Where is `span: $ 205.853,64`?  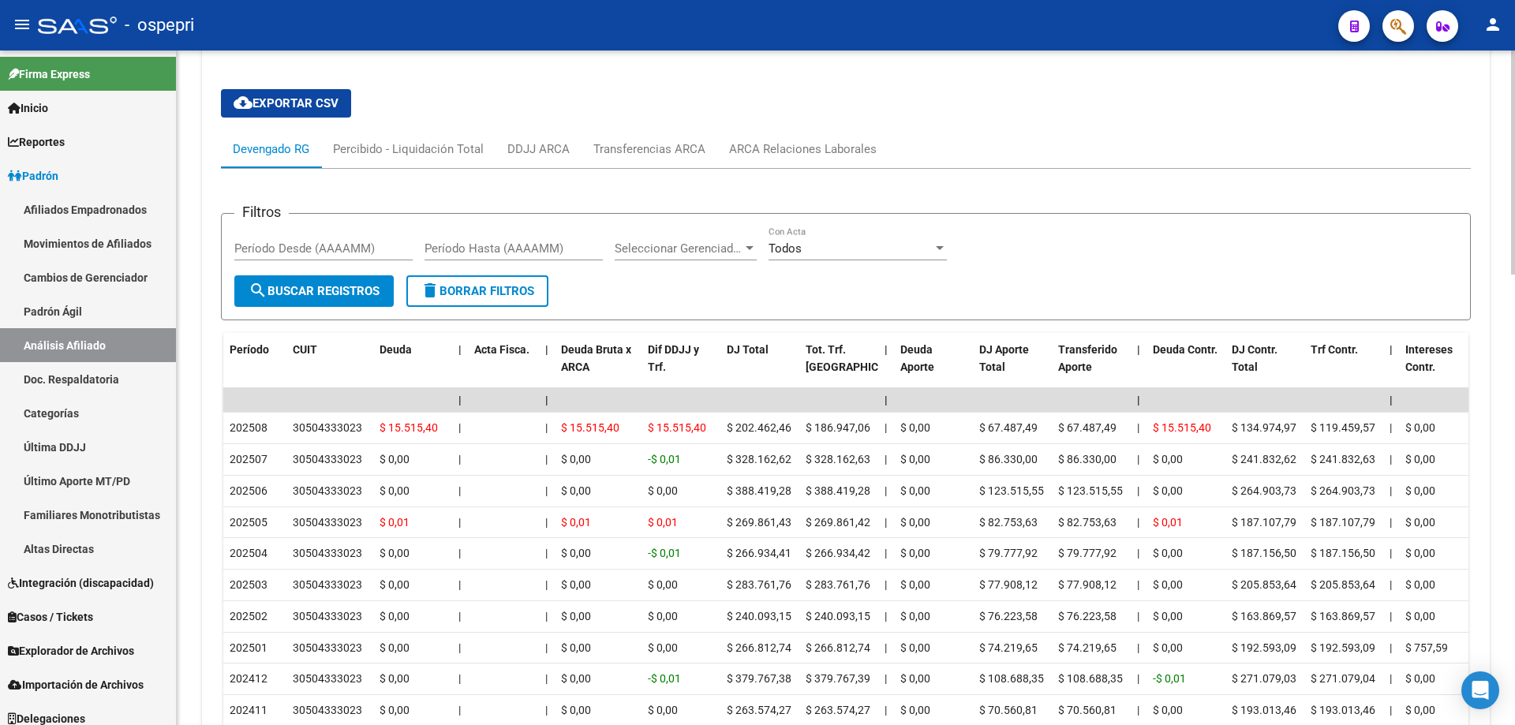
span: $ 205.853,64 is located at coordinates (1264, 585).